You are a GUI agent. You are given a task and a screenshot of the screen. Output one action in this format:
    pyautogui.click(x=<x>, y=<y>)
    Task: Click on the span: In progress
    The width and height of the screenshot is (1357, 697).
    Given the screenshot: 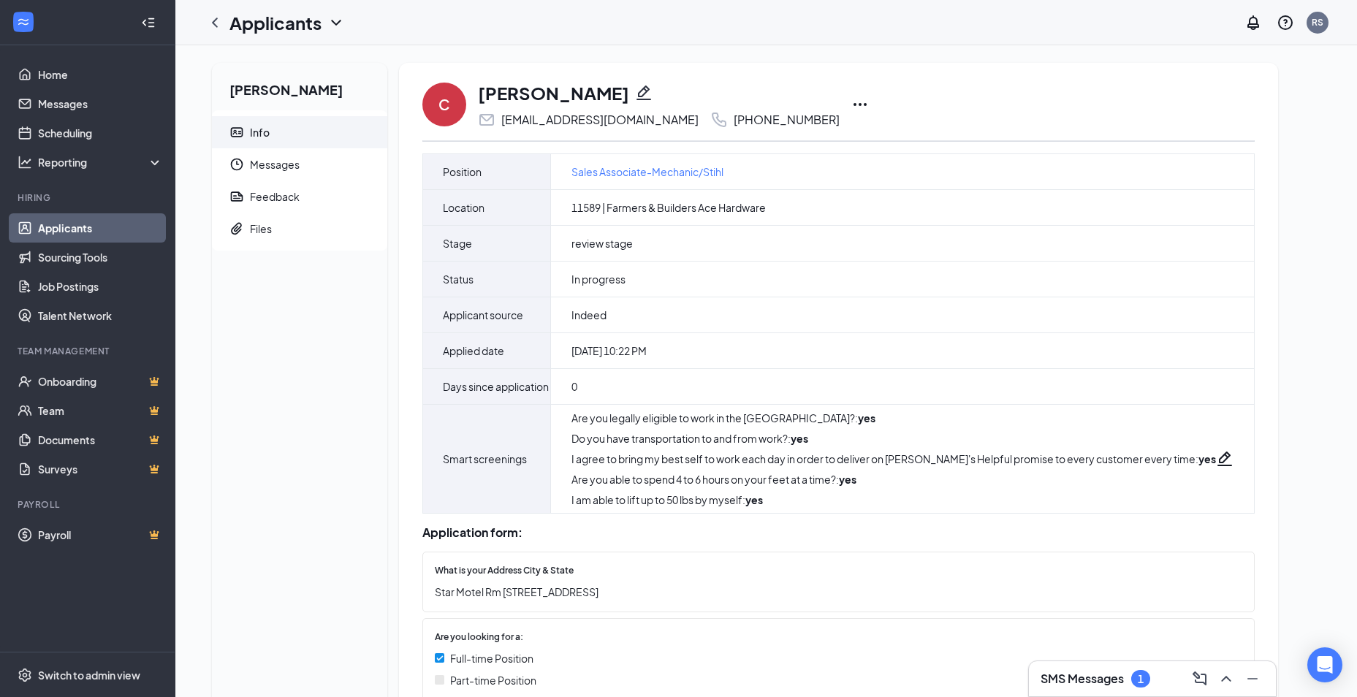 What is the action you would take?
    pyautogui.click(x=598, y=279)
    